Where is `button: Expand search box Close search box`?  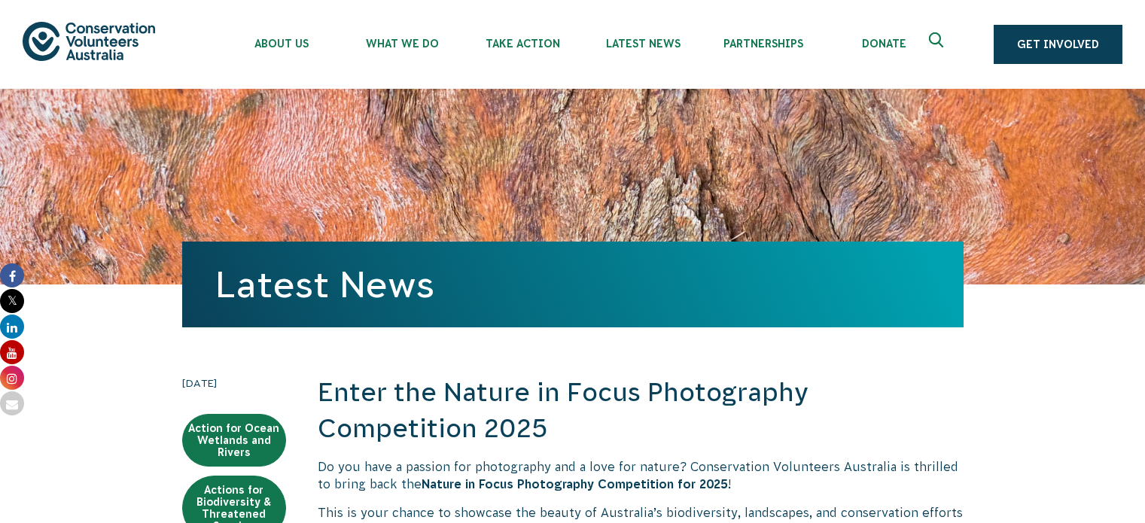
button: Expand search box Close search box is located at coordinates (938, 44).